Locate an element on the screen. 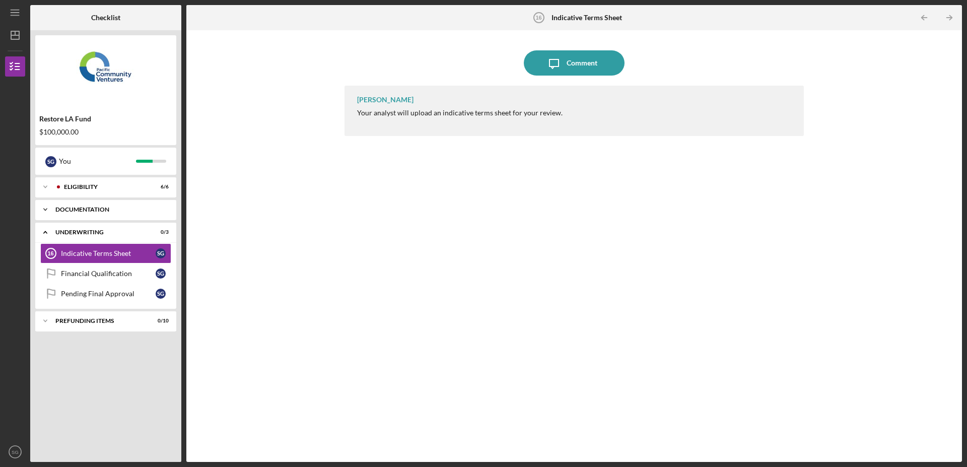 The height and width of the screenshot is (467, 967). div: Underwriting is located at coordinates (99, 232).